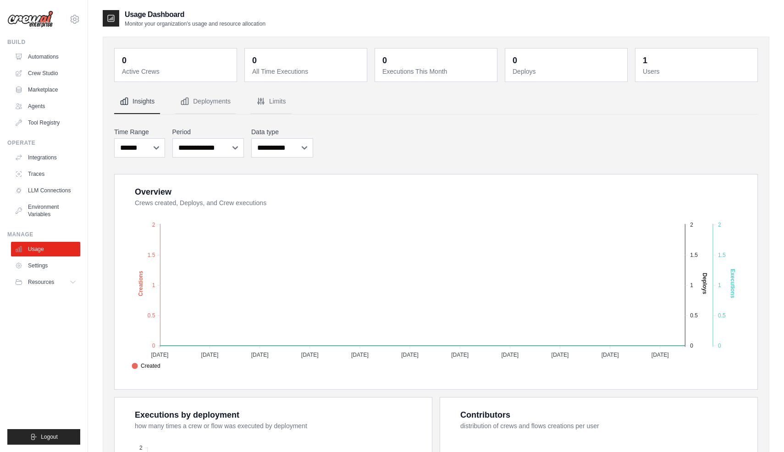 This screenshot has width=784, height=452. I want to click on label: Period, so click(208, 132).